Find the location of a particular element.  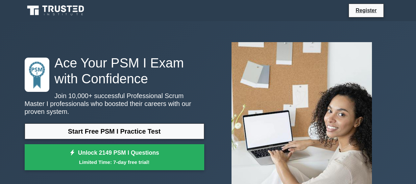

a: Register is located at coordinates (366, 10).